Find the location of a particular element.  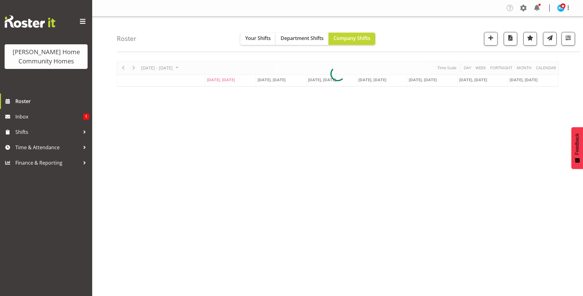

span: Department Shifts is located at coordinates (302, 38).